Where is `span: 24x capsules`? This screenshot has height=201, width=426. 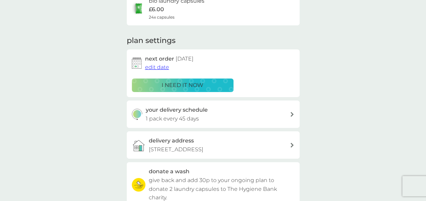
span: 24x capsules is located at coordinates (162, 17).